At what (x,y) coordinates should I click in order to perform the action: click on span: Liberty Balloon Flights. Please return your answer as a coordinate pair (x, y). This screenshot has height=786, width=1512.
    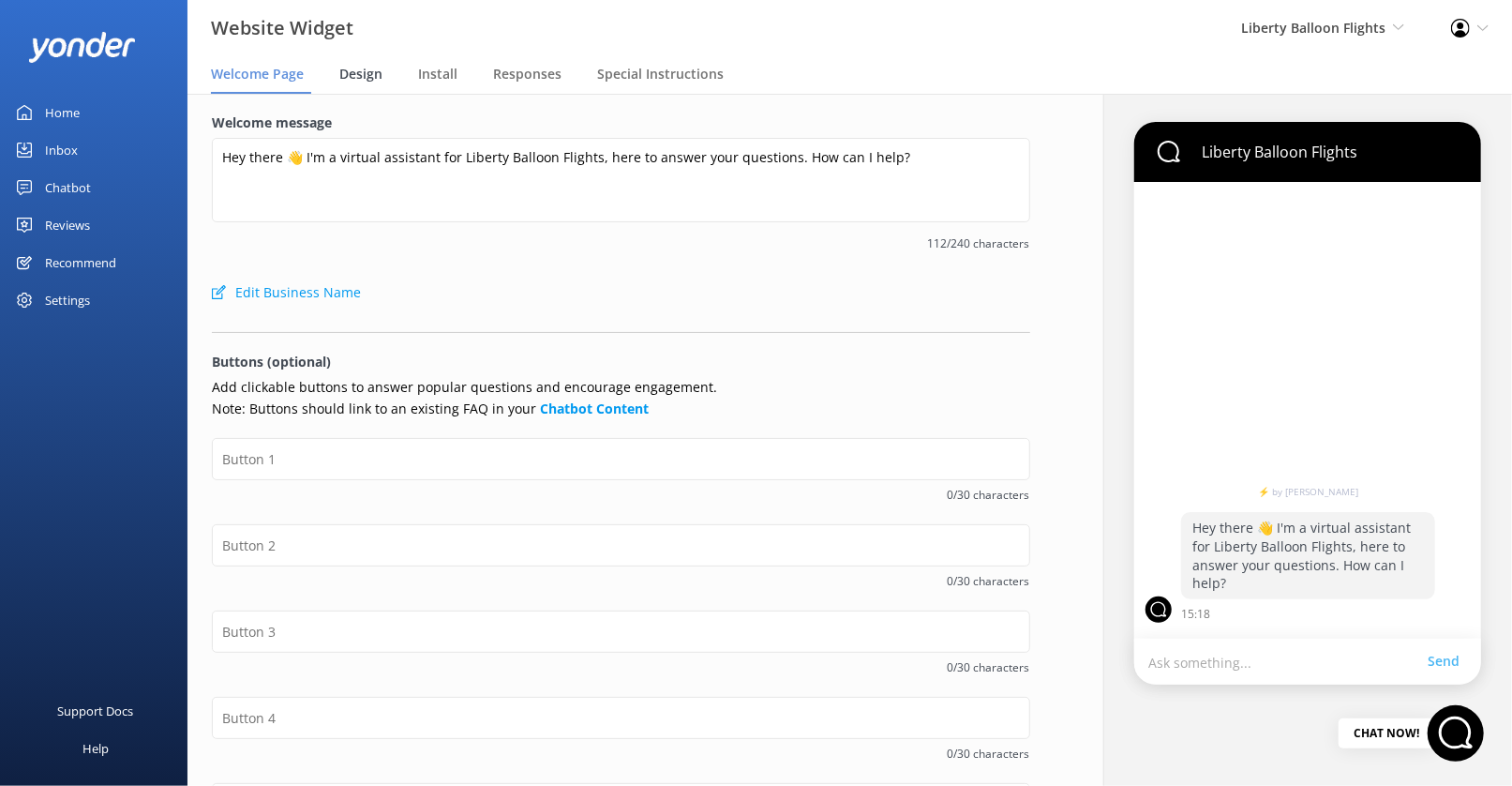
    Looking at the image, I should click on (1314, 27).